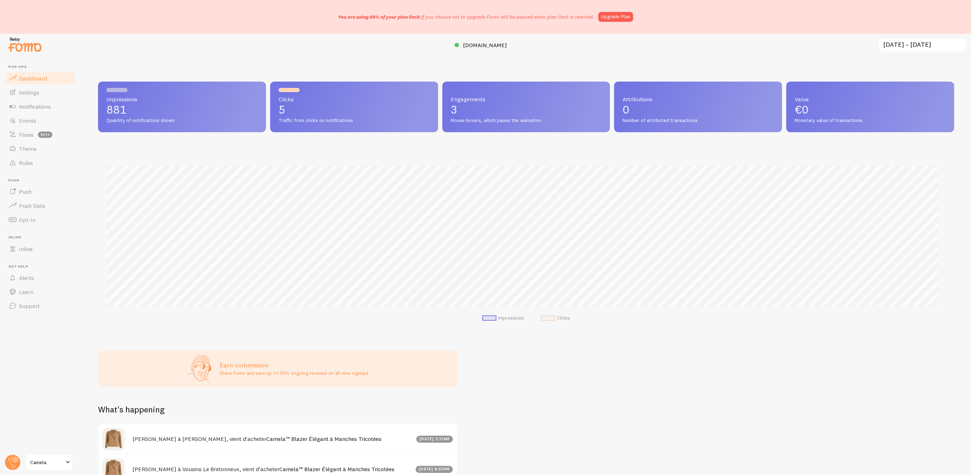 The image size is (971, 475). Describe the element at coordinates (182, 121) in the screenshot. I see `span: Quantity of notifications shown` at that location.